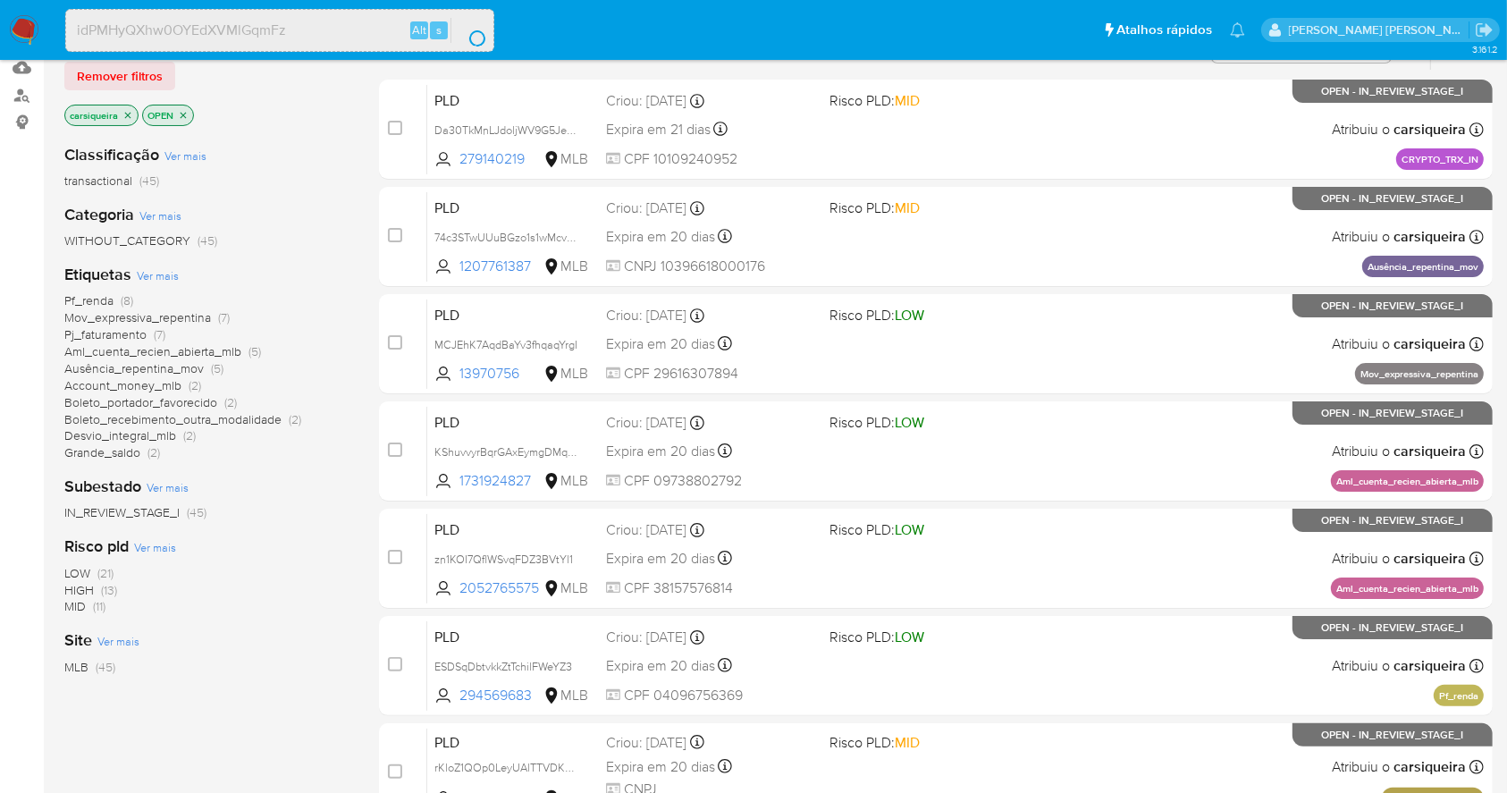 Image resolution: width=1507 pixels, height=793 pixels. Describe the element at coordinates (1484, 49) in the screenshot. I see `span: 3.161.2` at that location.